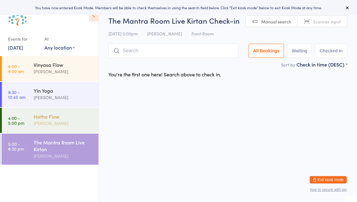 This screenshot has width=357, height=202. What do you see at coordinates (60, 39) in the screenshot?
I see `div: At` at bounding box center [60, 39].